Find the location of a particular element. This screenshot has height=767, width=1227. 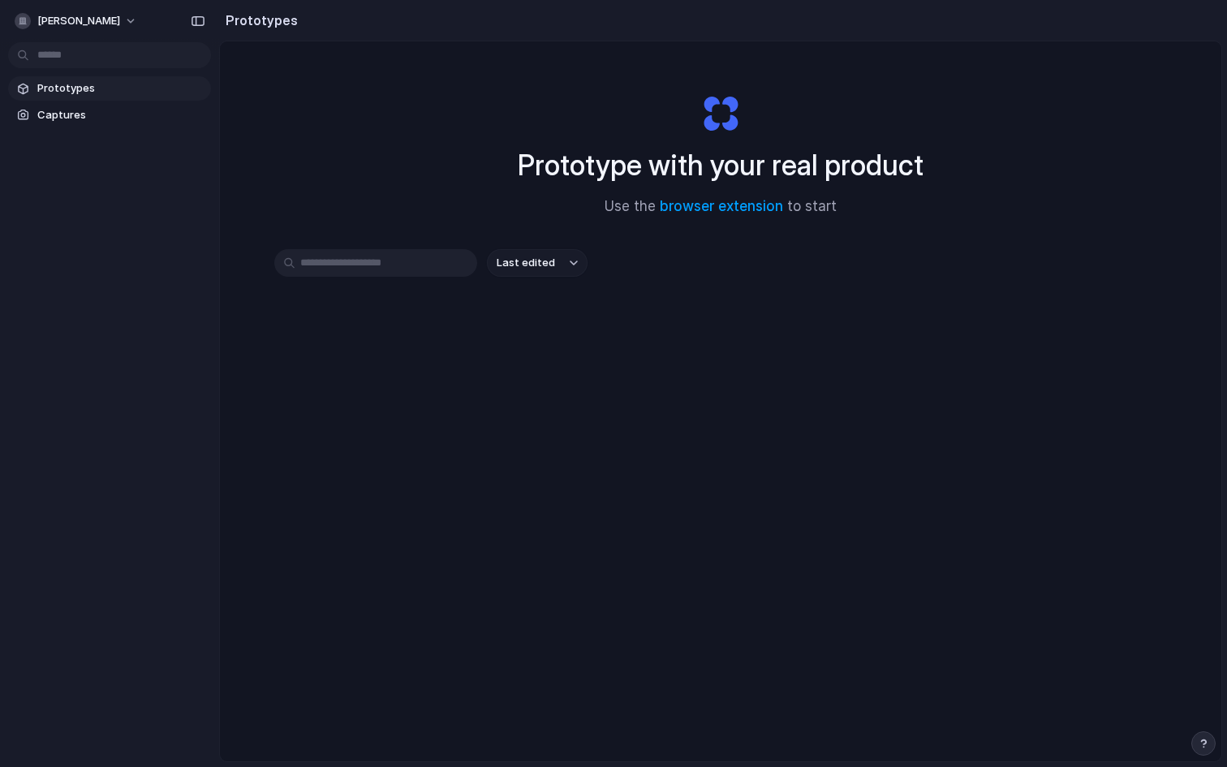

a: Captures is located at coordinates (110, 115).